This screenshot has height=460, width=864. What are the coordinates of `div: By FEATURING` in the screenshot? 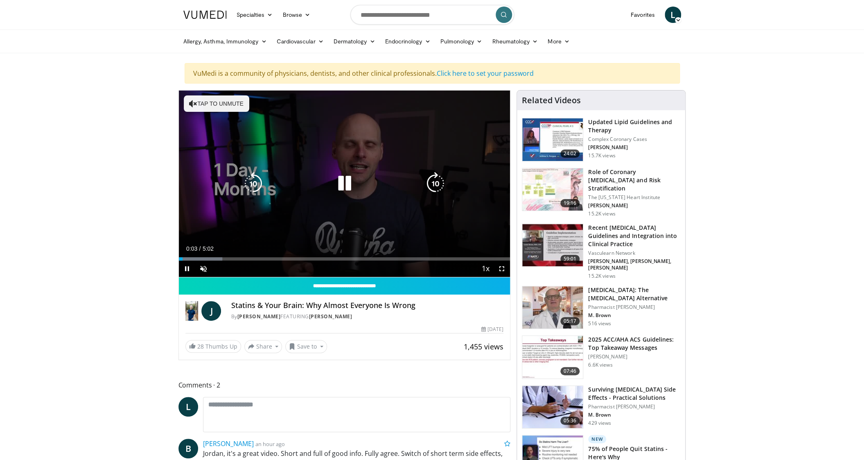 It's located at (367, 317).